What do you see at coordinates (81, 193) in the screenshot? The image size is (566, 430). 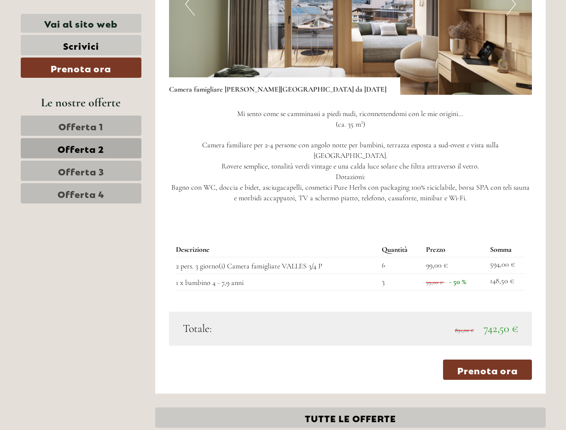 I see `span: Offerta 4` at bounding box center [81, 193].